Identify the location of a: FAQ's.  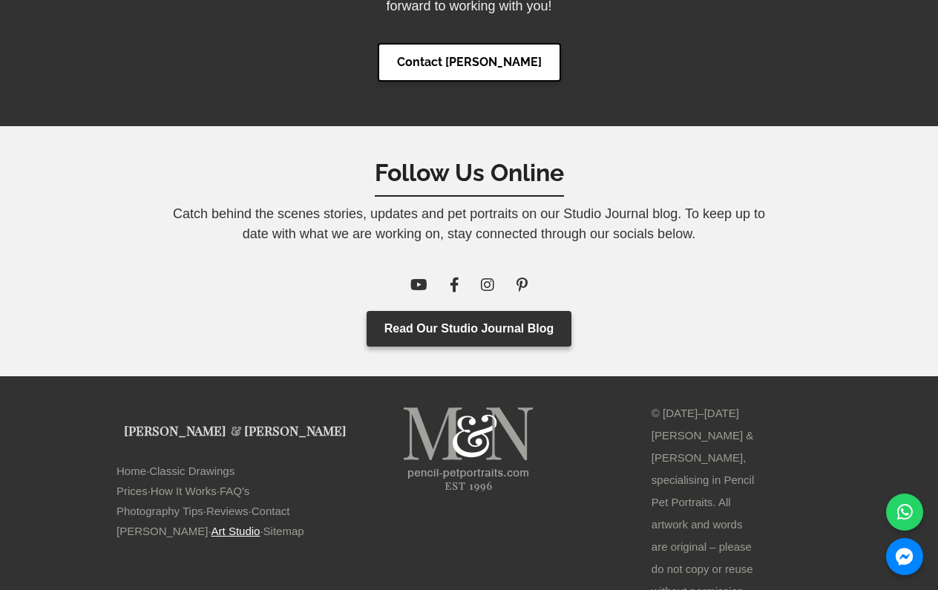
(235, 491).